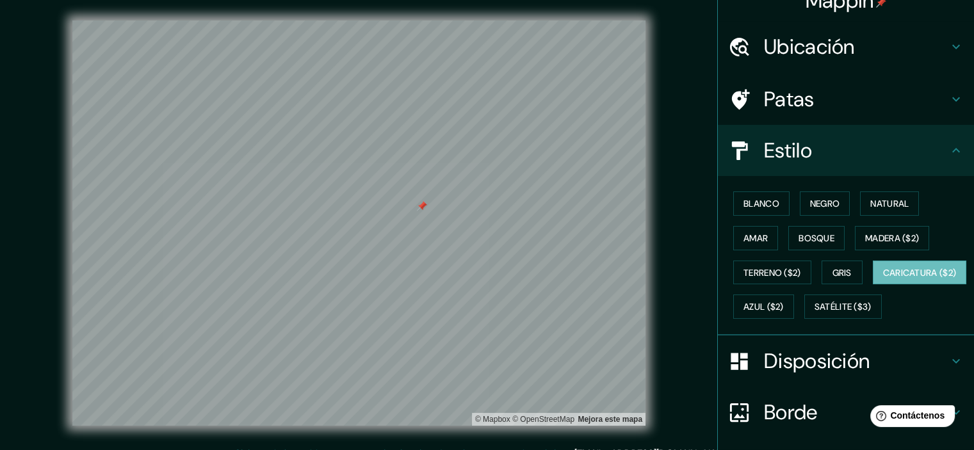 Image resolution: width=974 pixels, height=450 pixels. I want to click on font: Azul ($2), so click(763, 307).